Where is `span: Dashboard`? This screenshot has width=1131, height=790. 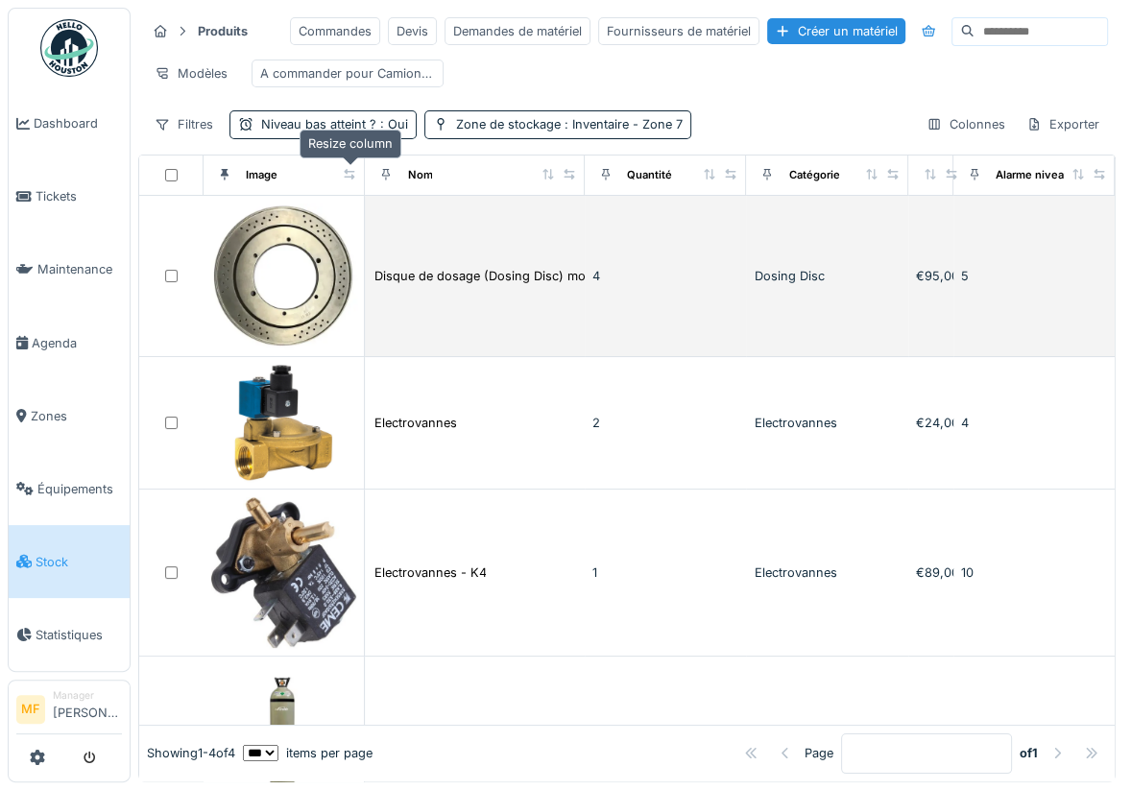
span: Dashboard is located at coordinates (78, 123).